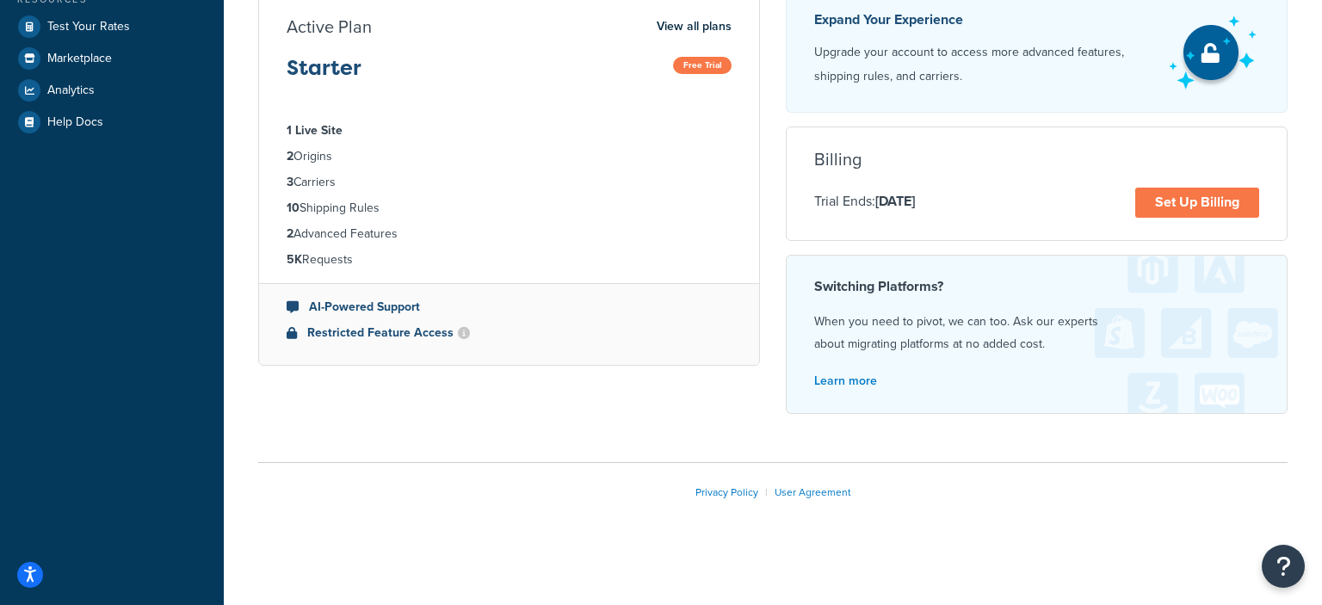  Describe the element at coordinates (984, 20) in the screenshot. I see `p: Expand Your Experience` at that location.